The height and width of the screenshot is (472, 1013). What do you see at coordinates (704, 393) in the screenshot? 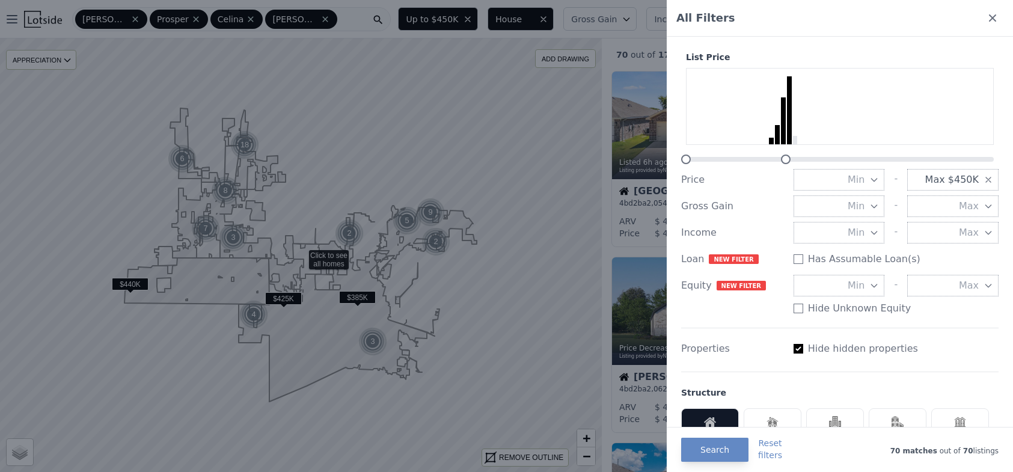
I see `div: Structure` at bounding box center [704, 393].